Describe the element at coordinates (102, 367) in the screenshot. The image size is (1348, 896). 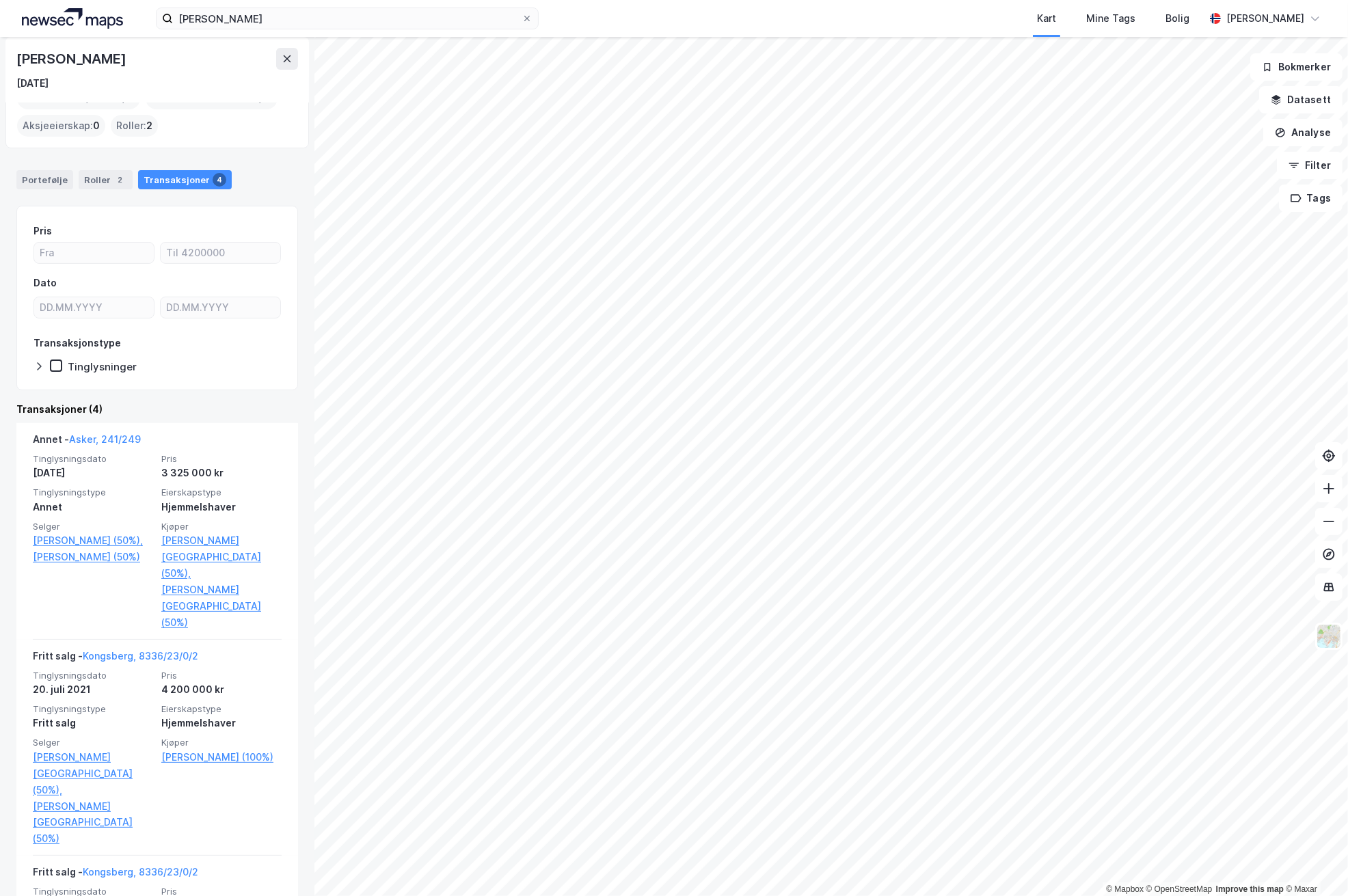
I see `div: Tinglysninger` at that location.